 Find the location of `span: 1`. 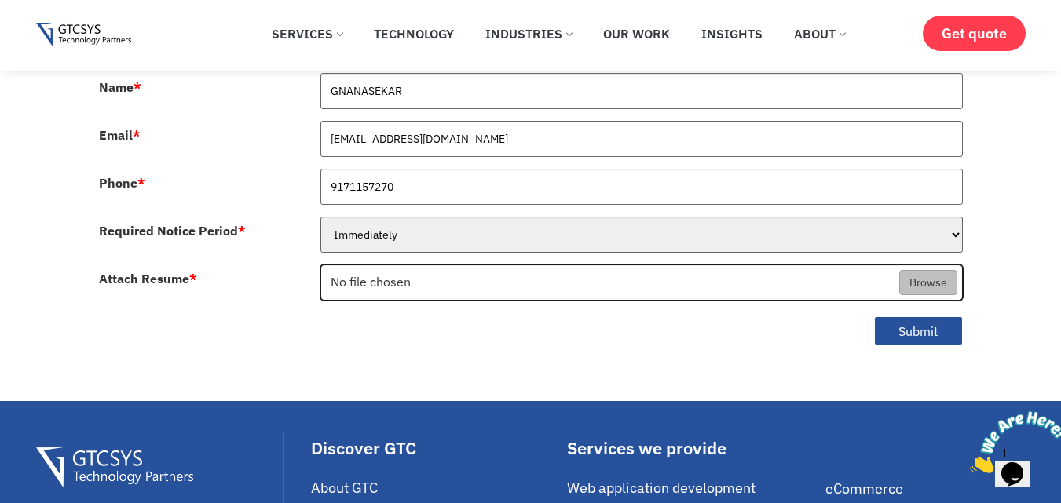

span: 1 is located at coordinates (9, 13).